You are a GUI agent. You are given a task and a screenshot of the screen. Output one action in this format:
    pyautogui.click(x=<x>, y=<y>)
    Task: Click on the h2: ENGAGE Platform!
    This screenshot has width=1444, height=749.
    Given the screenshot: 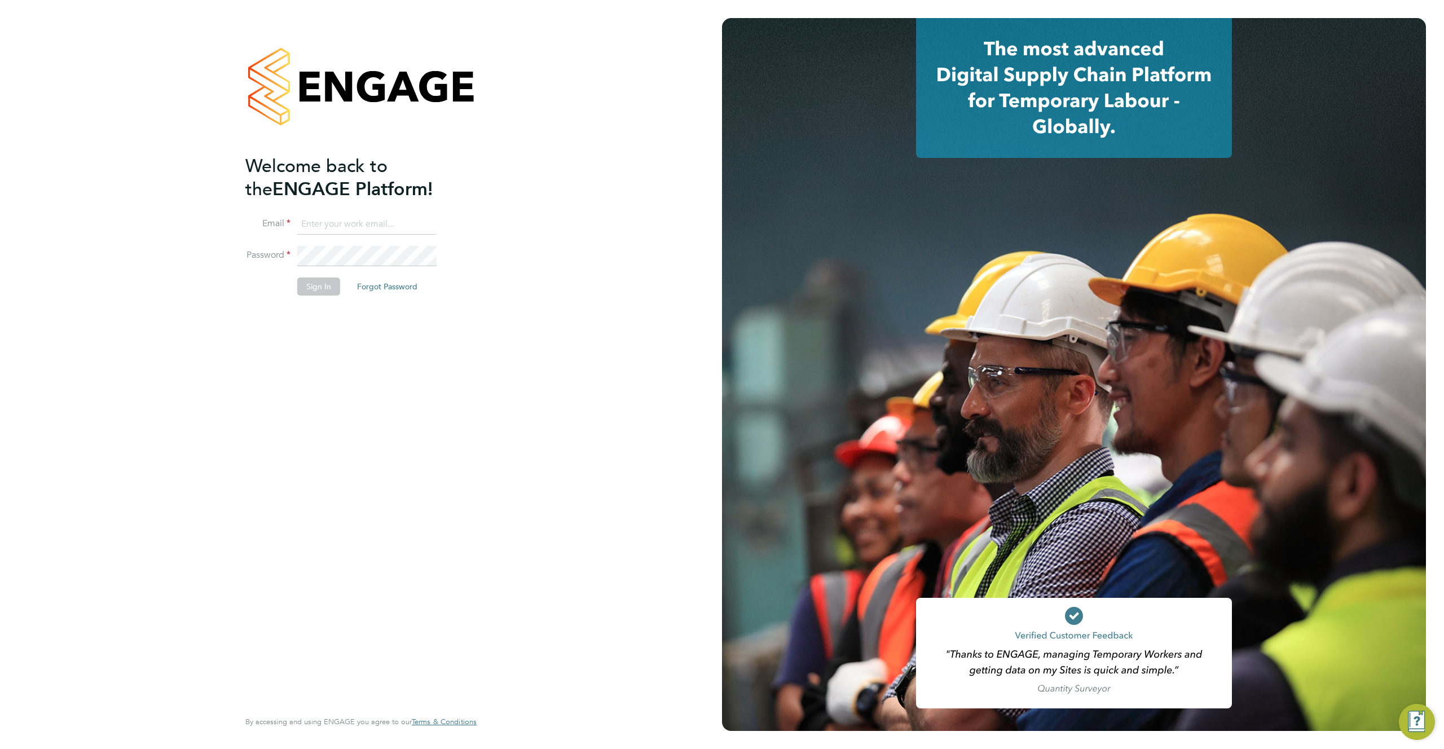 What is the action you would take?
    pyautogui.click(x=355, y=178)
    